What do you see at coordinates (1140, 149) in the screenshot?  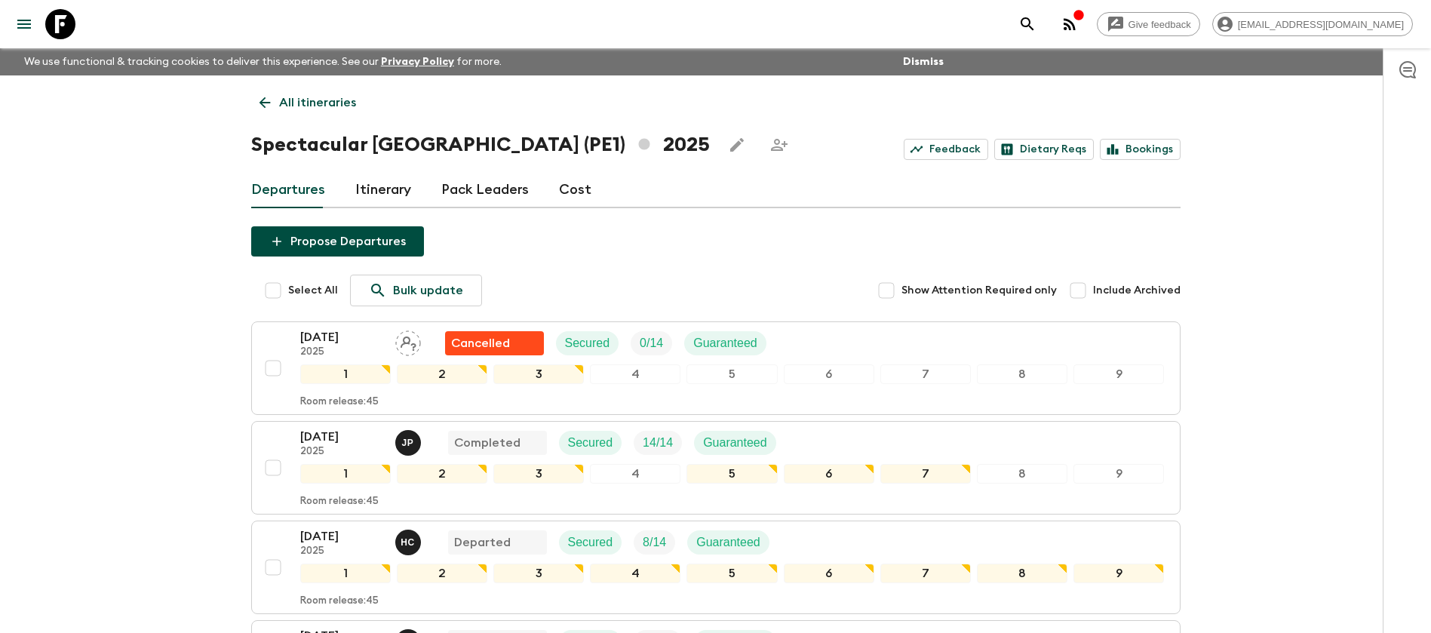 I see `a: Bookings` at bounding box center [1140, 149].